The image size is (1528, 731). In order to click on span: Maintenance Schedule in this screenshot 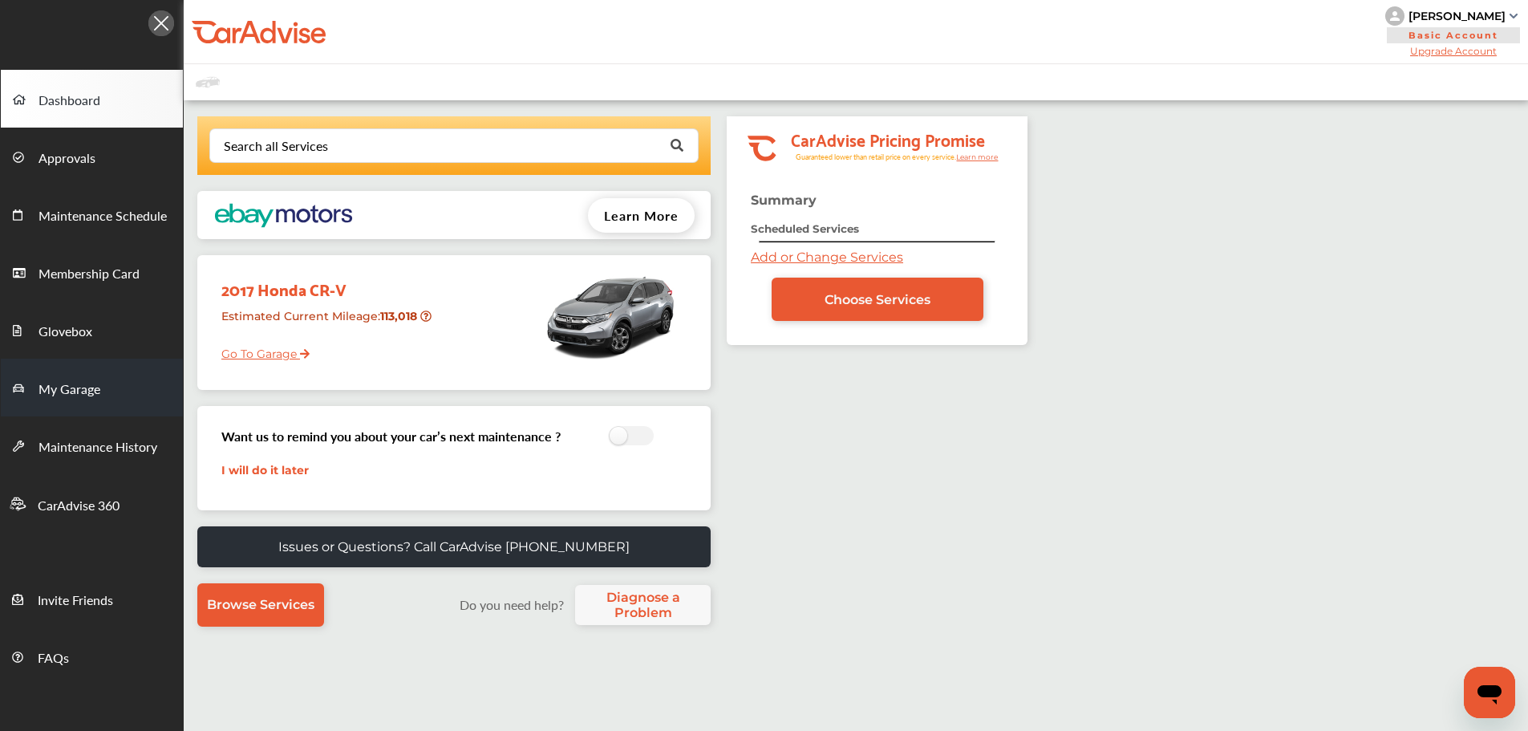, I will do `click(103, 217)`.